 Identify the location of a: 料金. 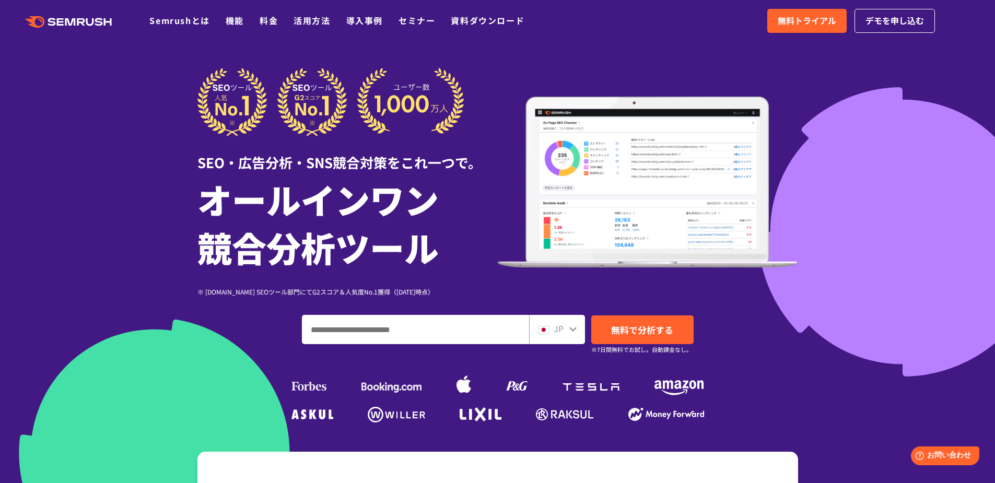
(268, 20).